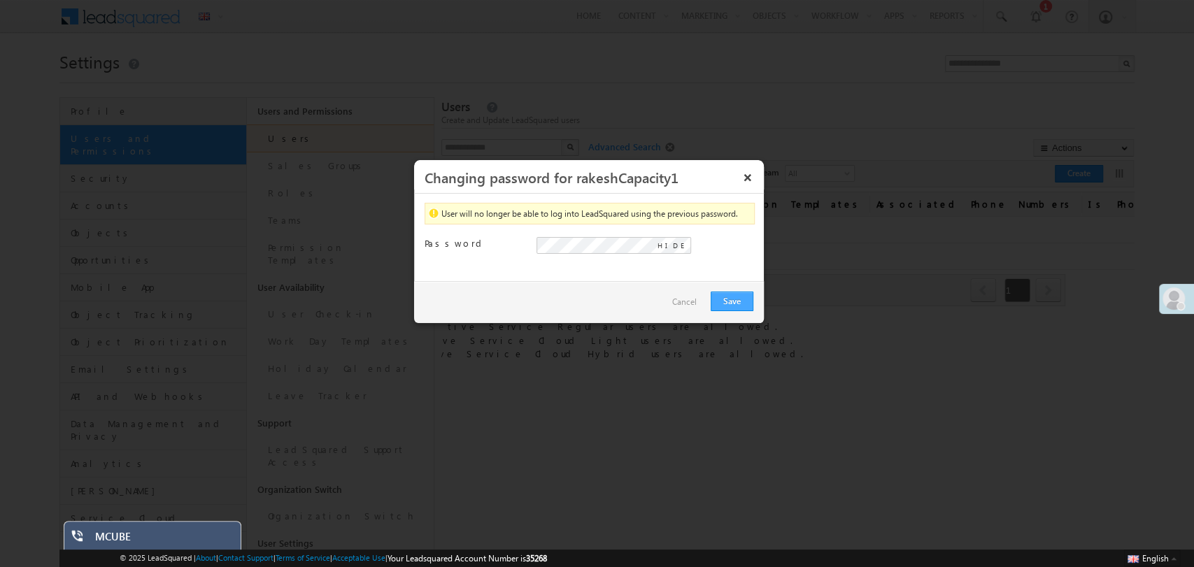 Image resolution: width=1194 pixels, height=567 pixels. I want to click on h3: Changing password for rakeshCapacity1, so click(581, 177).